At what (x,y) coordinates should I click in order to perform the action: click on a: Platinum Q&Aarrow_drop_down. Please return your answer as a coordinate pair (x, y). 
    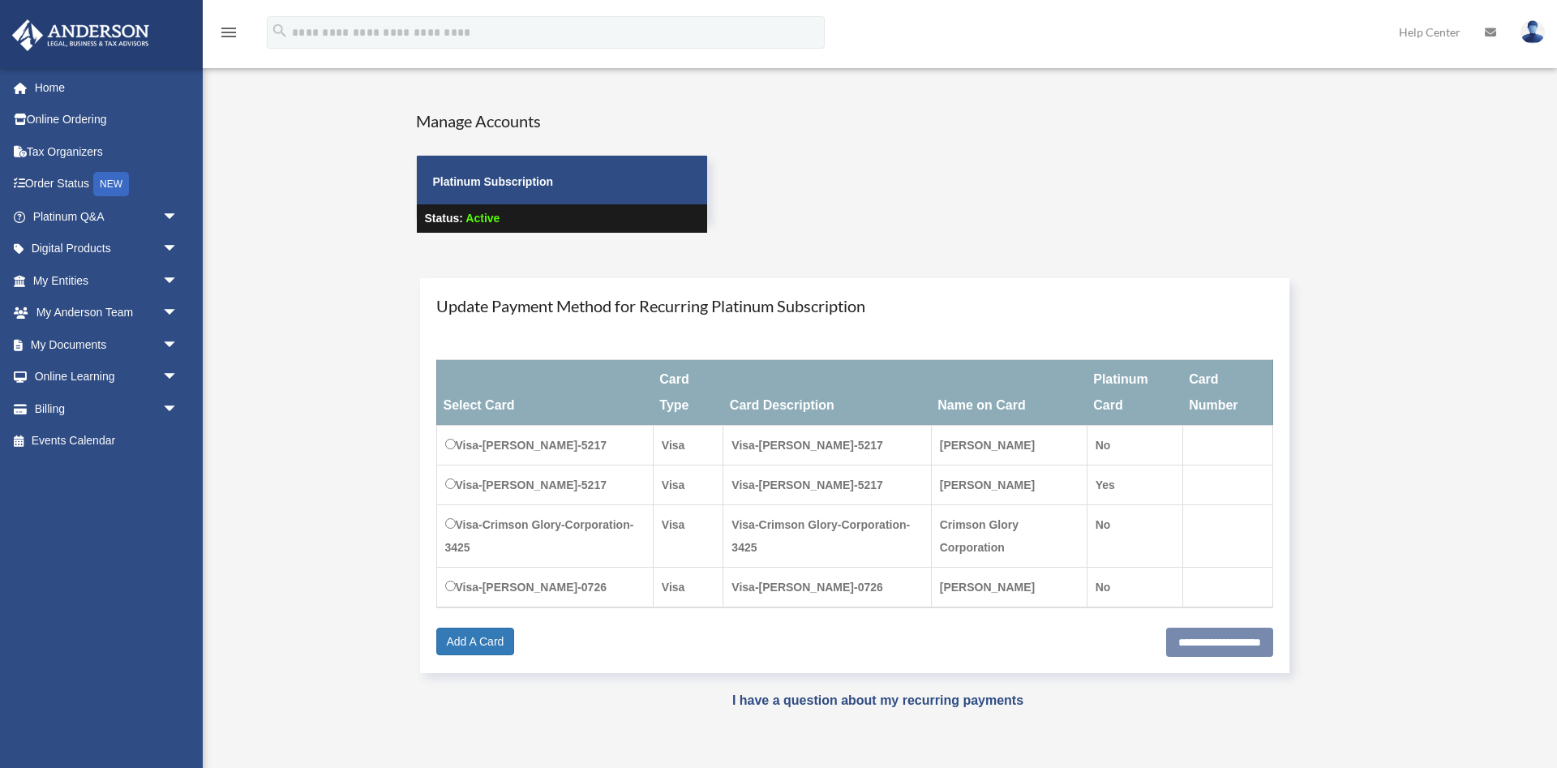
    Looking at the image, I should click on (107, 216).